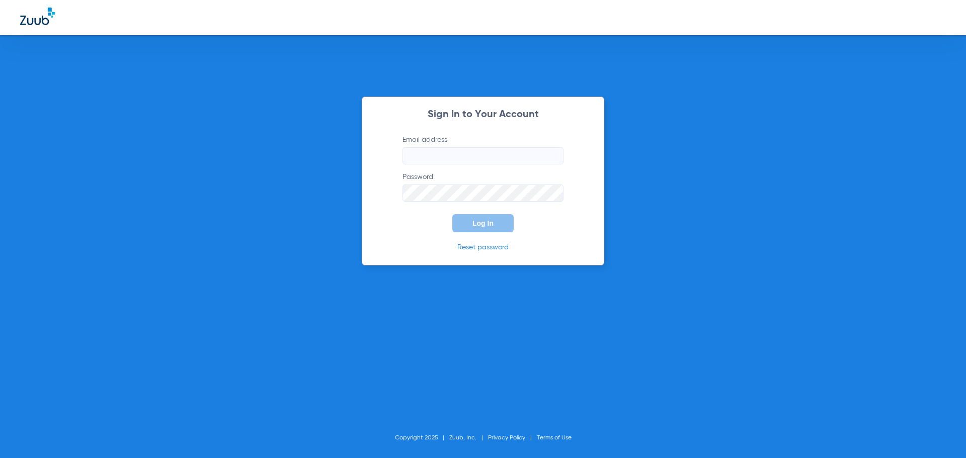 The width and height of the screenshot is (966, 458). What do you see at coordinates (483, 223) in the screenshot?
I see `button: Log In` at bounding box center [483, 223].